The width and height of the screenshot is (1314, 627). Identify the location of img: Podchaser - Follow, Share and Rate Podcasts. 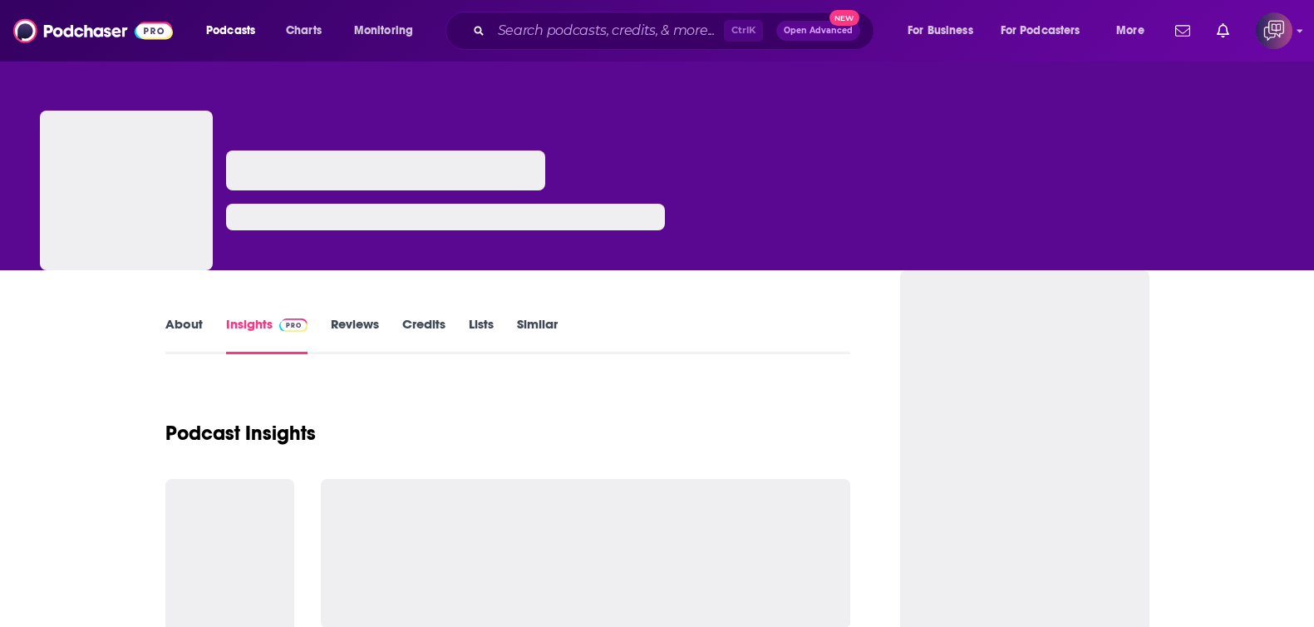
(93, 31).